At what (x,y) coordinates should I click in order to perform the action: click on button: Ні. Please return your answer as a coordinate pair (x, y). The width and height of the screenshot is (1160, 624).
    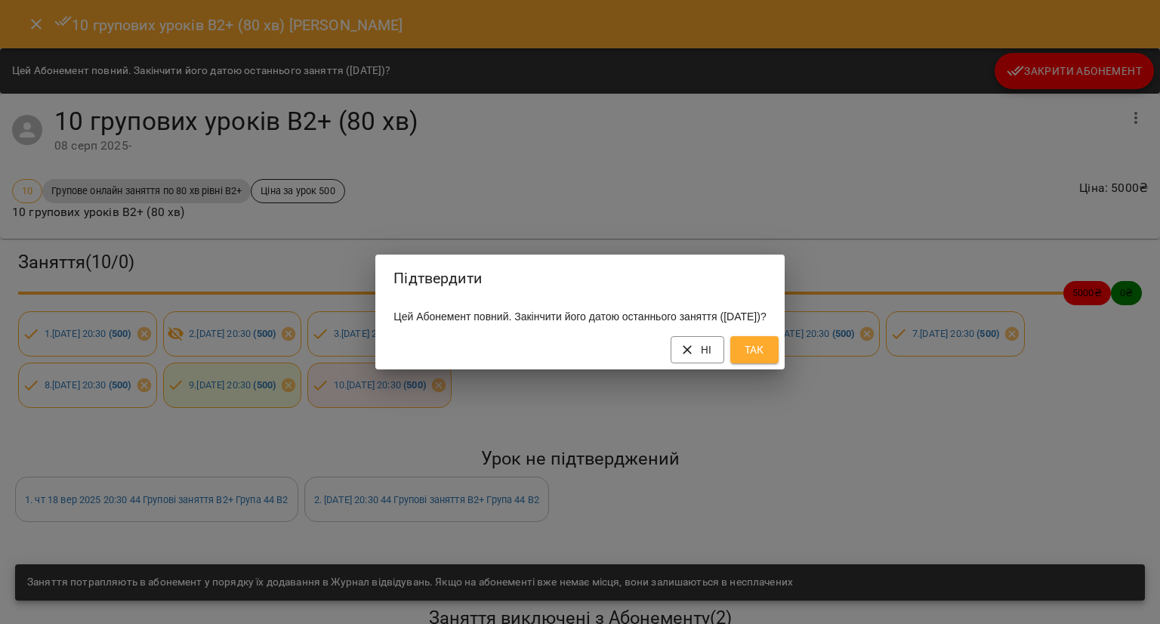
    Looking at the image, I should click on (697, 350).